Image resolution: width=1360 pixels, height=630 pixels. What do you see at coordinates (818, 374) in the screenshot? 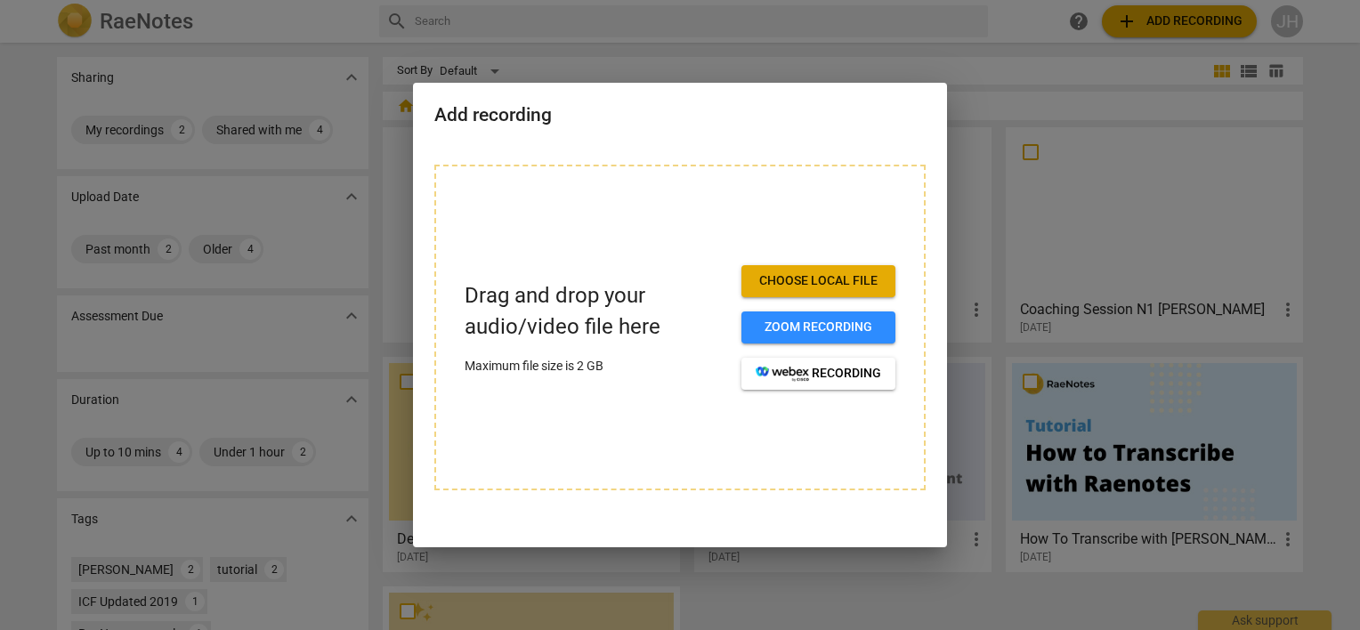
I see `span: recording` at bounding box center [818, 374].